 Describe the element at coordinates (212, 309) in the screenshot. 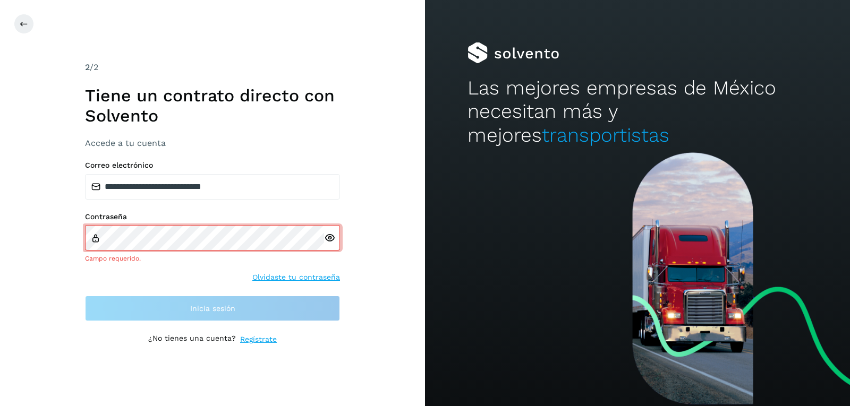

I see `span: Inicia sesión` at that location.